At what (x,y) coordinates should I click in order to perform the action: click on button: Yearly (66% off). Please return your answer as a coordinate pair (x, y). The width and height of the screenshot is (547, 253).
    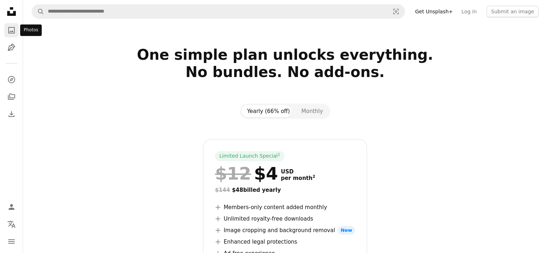
    Looking at the image, I should click on (268, 111).